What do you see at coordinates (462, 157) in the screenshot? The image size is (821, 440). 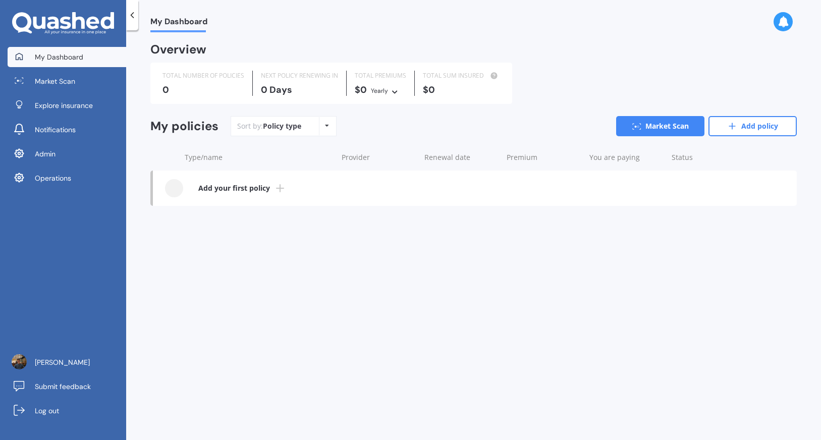 I see `div: Renewal date` at bounding box center [462, 157].